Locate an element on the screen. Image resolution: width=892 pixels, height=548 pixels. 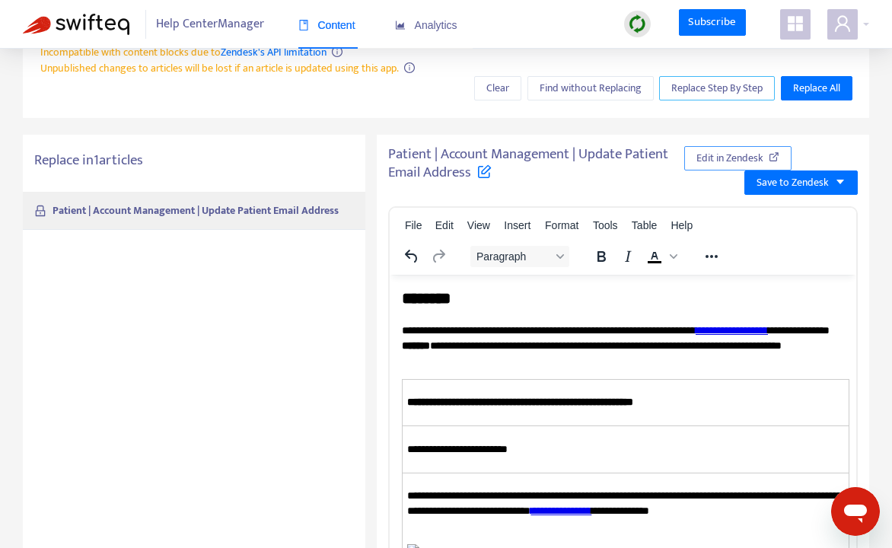
button: Replace Step By Step is located at coordinates (717, 88).